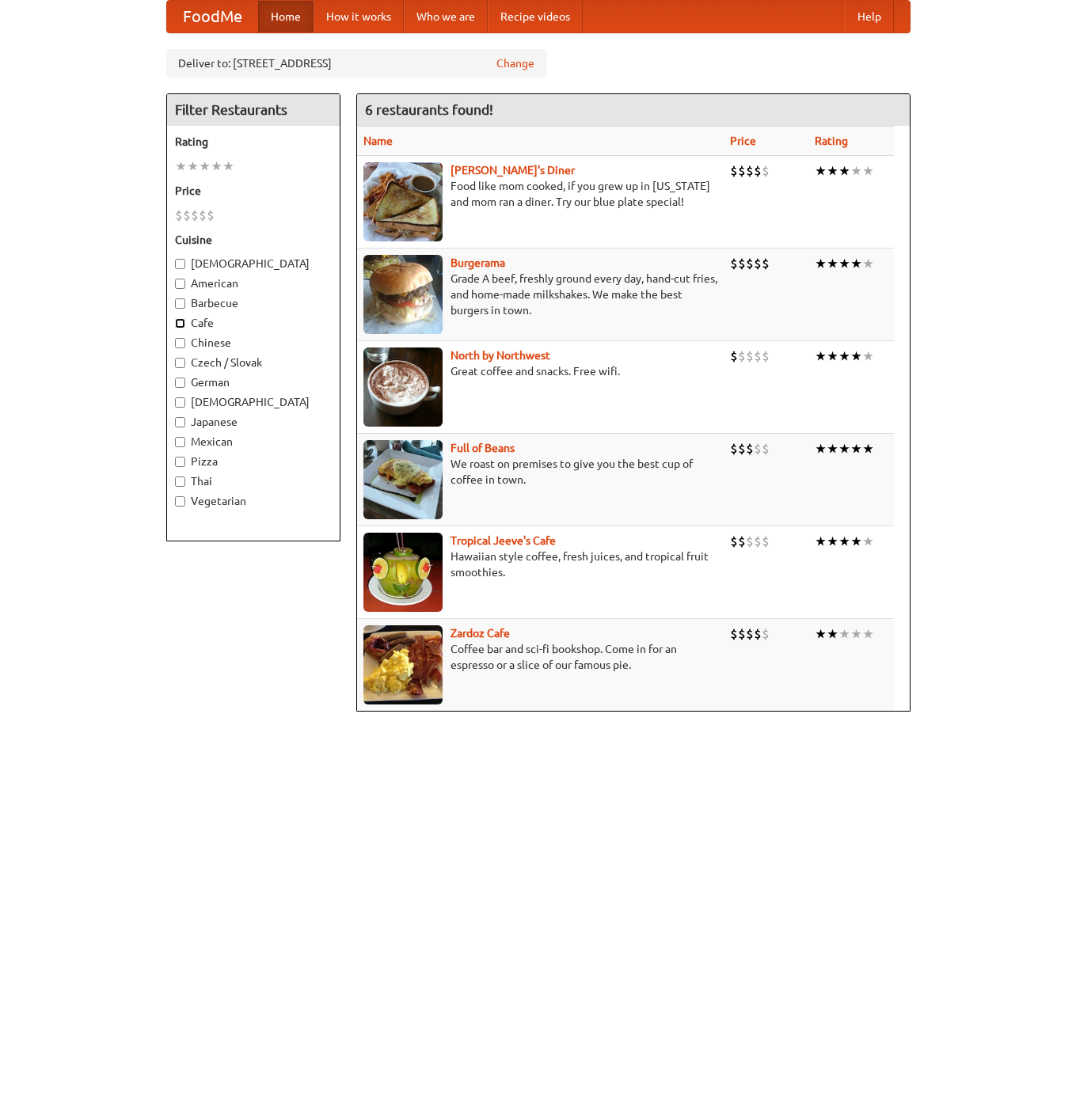  I want to click on a: Price, so click(743, 141).